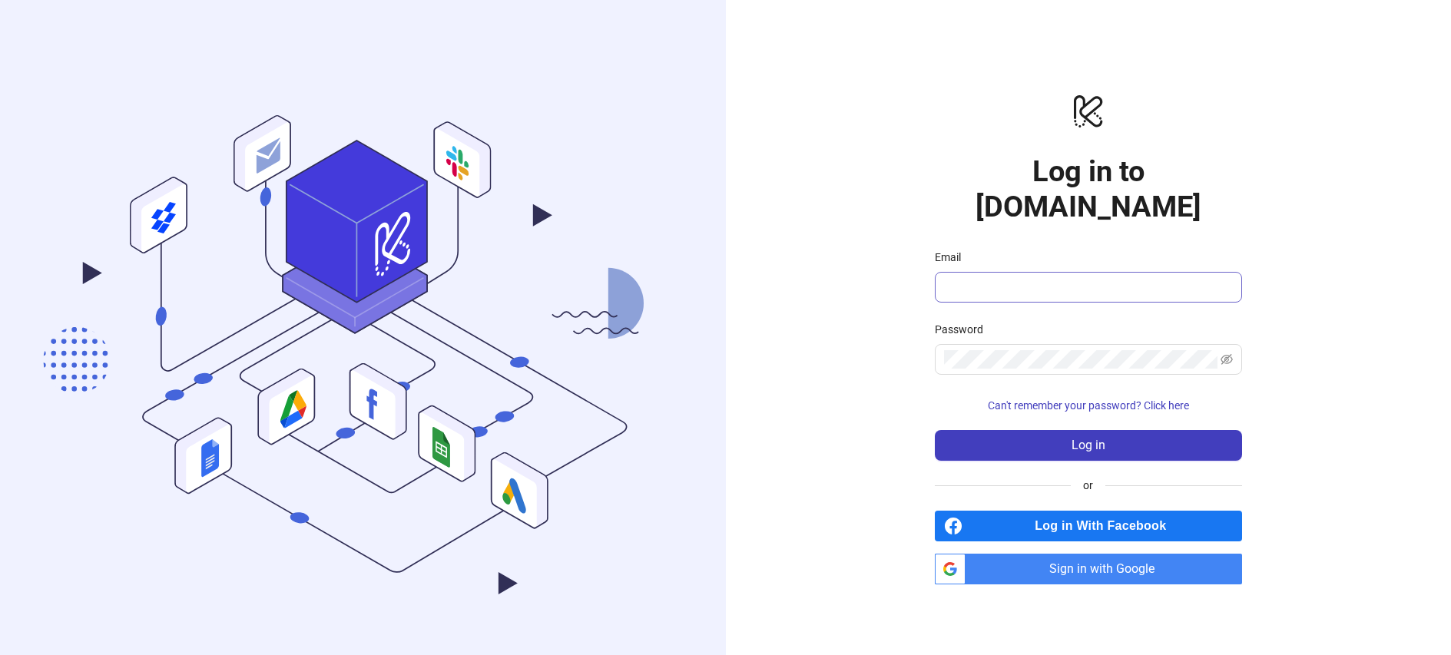 The height and width of the screenshot is (655, 1451). What do you see at coordinates (1106, 526) in the screenshot?
I see `span: Log in With Facebook` at bounding box center [1106, 526].